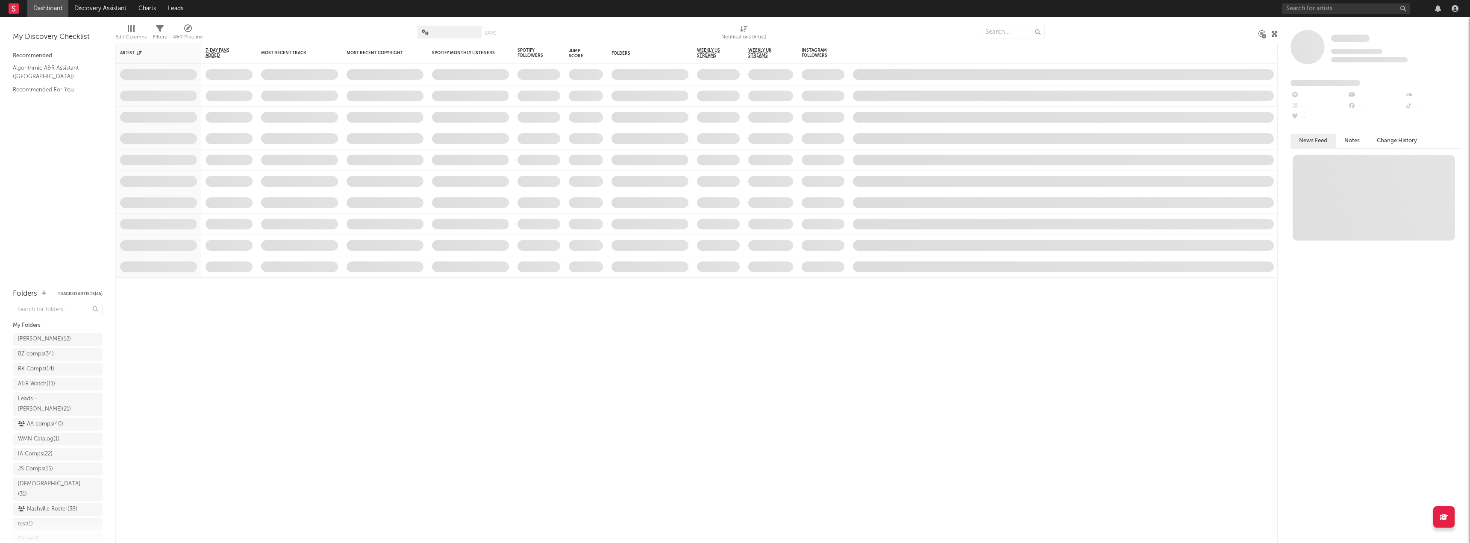 The width and height of the screenshot is (1470, 543). What do you see at coordinates (58, 326) in the screenshot?
I see `div: My Folders` at bounding box center [58, 326].